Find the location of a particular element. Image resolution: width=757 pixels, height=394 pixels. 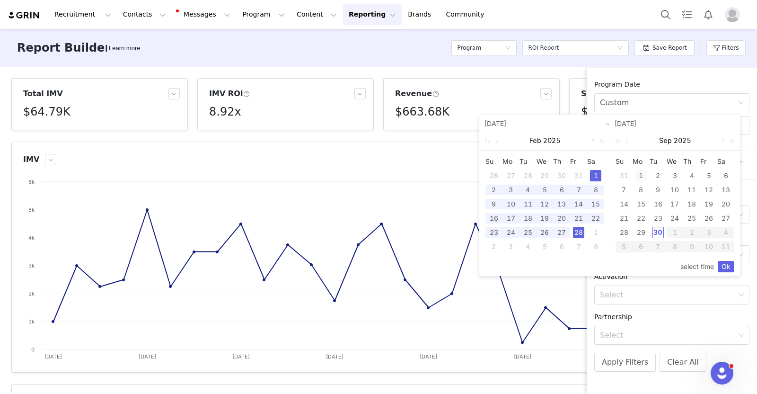

div: 11 is located at coordinates (692, 190).